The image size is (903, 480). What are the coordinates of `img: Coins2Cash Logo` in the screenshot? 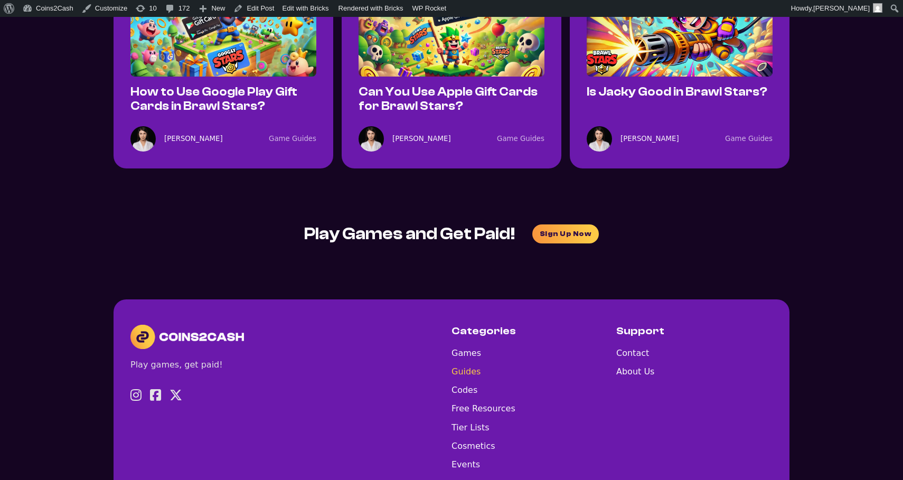 It's located at (187, 337).